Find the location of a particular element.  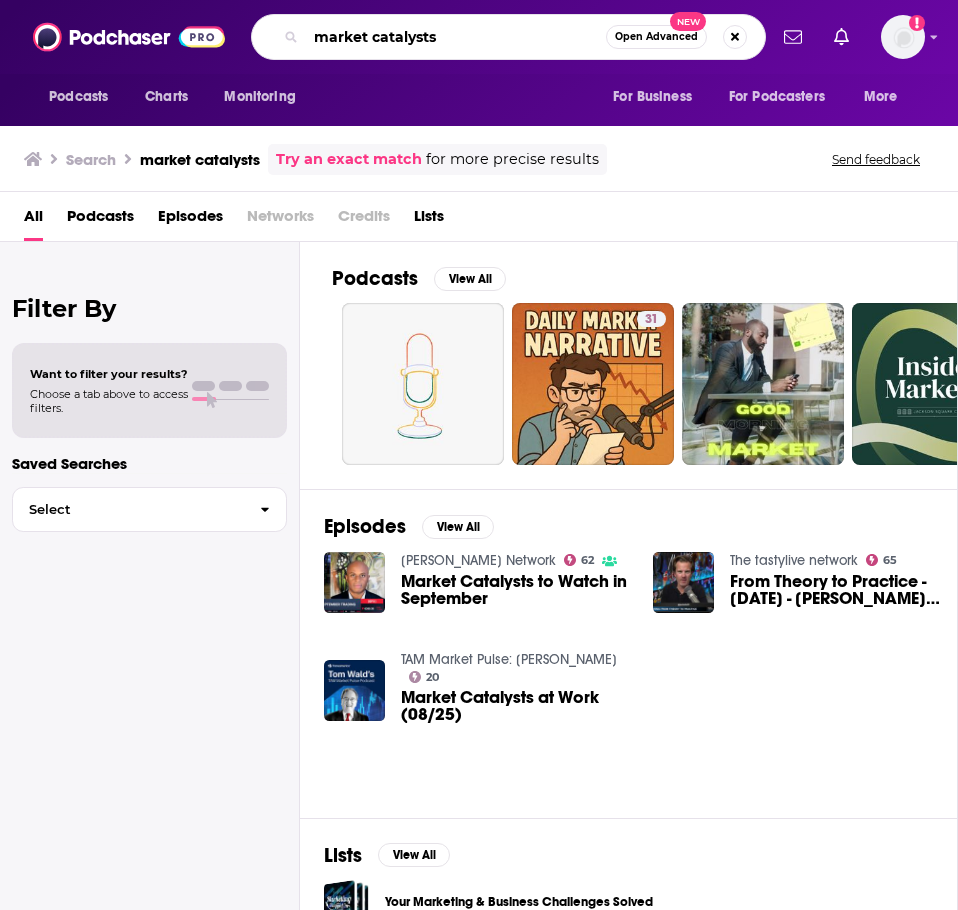

span: Select is located at coordinates (128, 509).